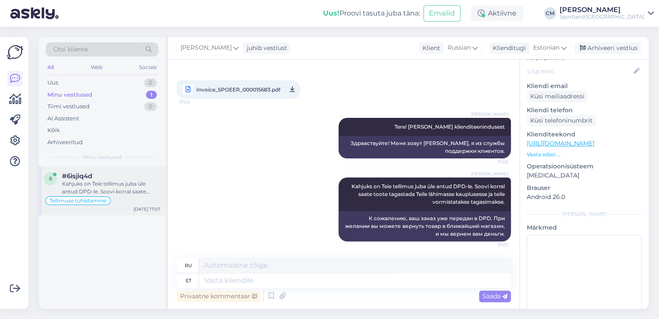  I want to click on span: 6, so click(50, 178).